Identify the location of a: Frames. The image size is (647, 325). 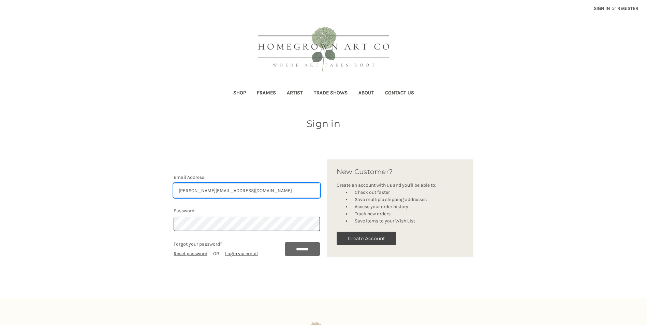
(266, 93).